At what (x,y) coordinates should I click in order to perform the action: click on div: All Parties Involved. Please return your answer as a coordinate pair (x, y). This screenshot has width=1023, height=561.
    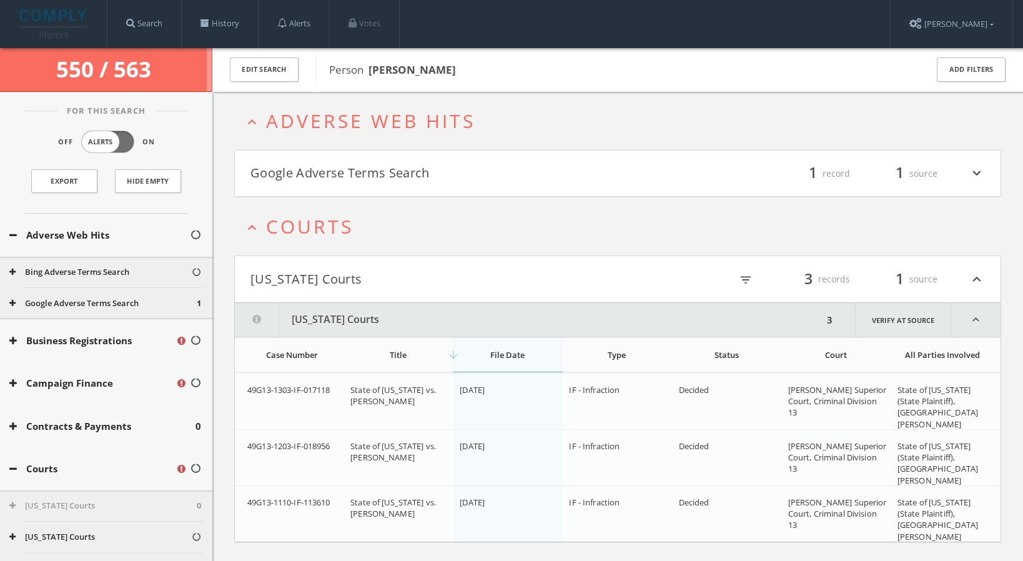
    Looking at the image, I should click on (943, 355).